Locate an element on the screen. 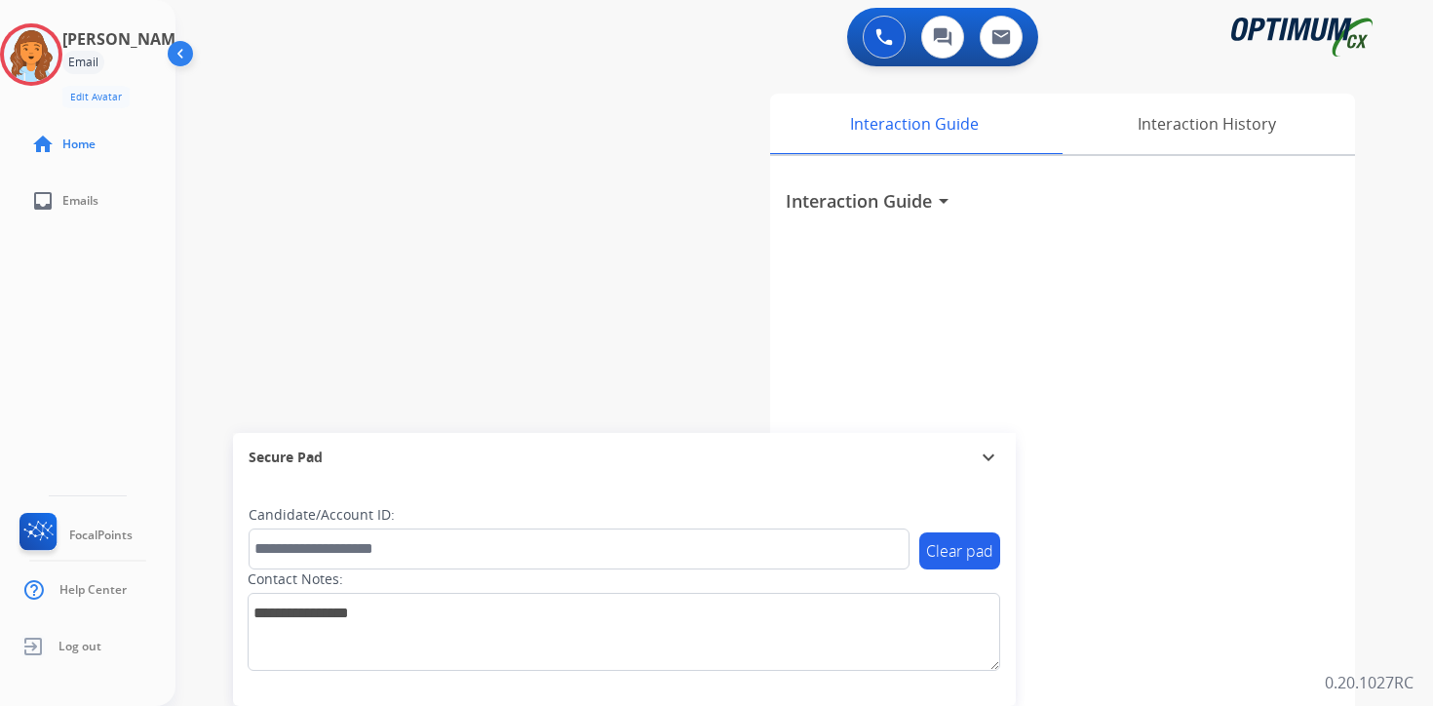 The width and height of the screenshot is (1433, 706). span: Secure Pad is located at coordinates (286, 457).